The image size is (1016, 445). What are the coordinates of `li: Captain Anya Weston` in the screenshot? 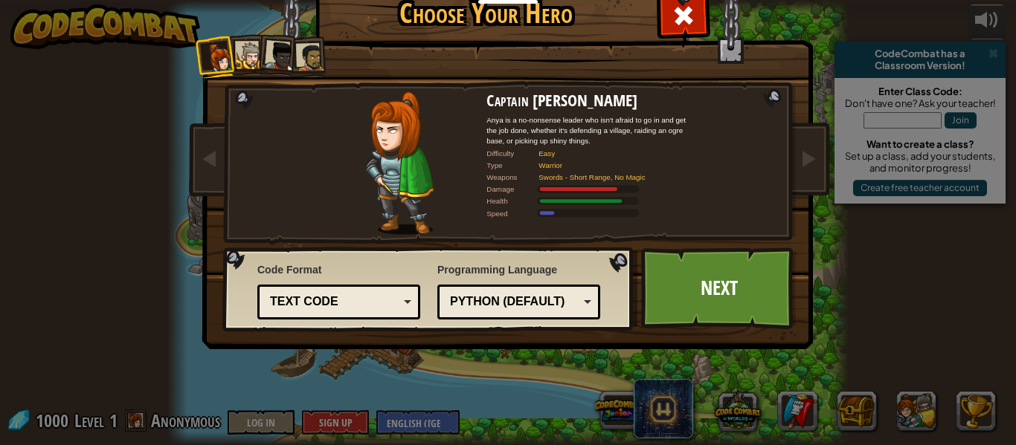 It's located at (216, 57).